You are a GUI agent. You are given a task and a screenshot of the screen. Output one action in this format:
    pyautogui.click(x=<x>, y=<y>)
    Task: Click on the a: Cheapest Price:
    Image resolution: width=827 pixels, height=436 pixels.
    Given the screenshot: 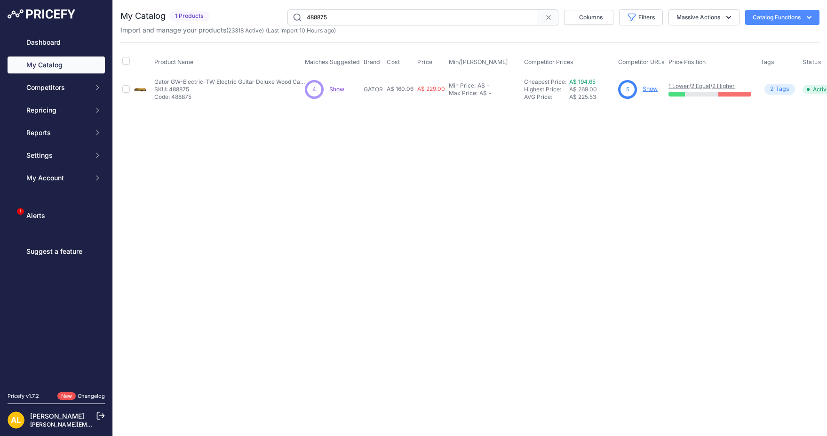 What is the action you would take?
    pyautogui.click(x=545, y=81)
    